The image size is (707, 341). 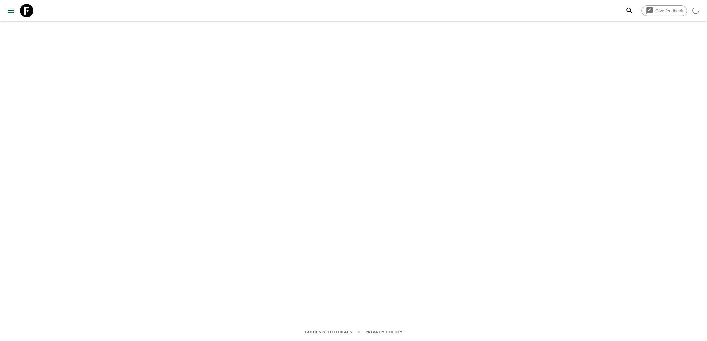 What do you see at coordinates (328, 333) in the screenshot?
I see `a: Guides & Tutorials` at bounding box center [328, 333].